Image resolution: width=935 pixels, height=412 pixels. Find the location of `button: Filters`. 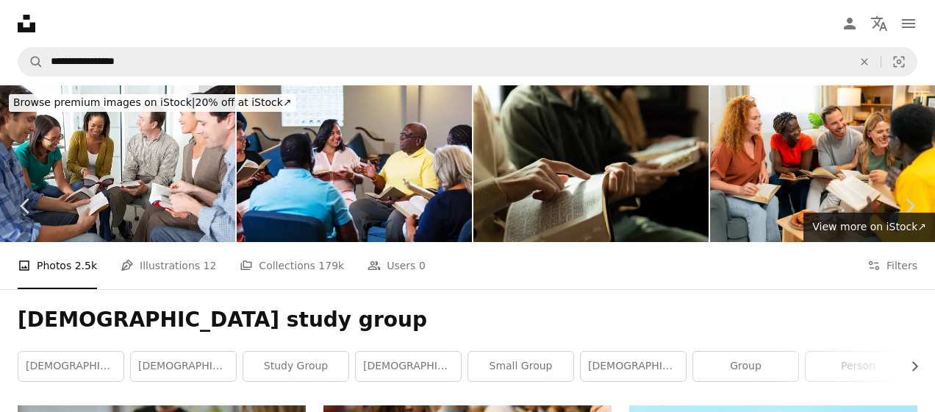

button: Filters is located at coordinates (892, 265).